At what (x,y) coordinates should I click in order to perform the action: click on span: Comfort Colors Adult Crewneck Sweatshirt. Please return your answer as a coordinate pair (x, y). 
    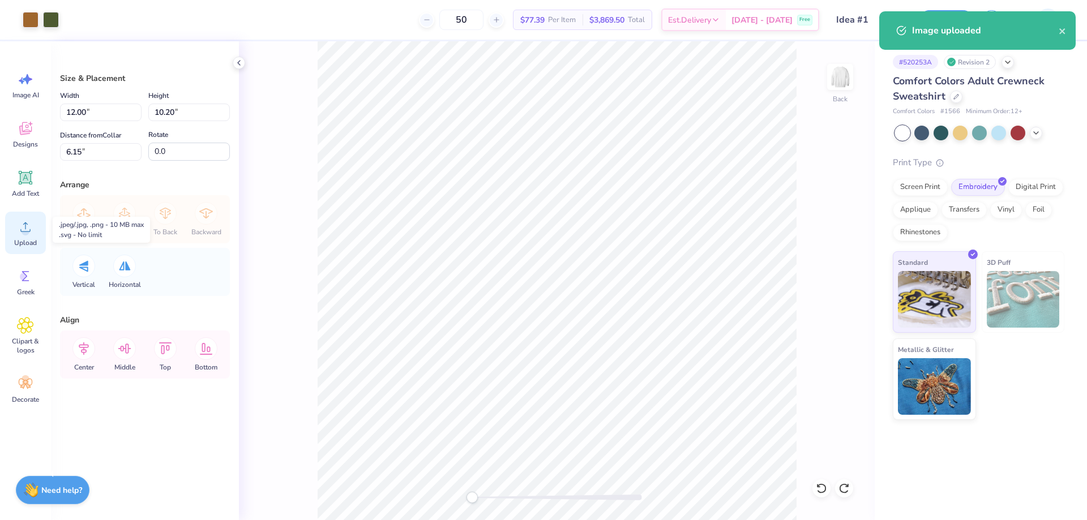
    Looking at the image, I should click on (969, 88).